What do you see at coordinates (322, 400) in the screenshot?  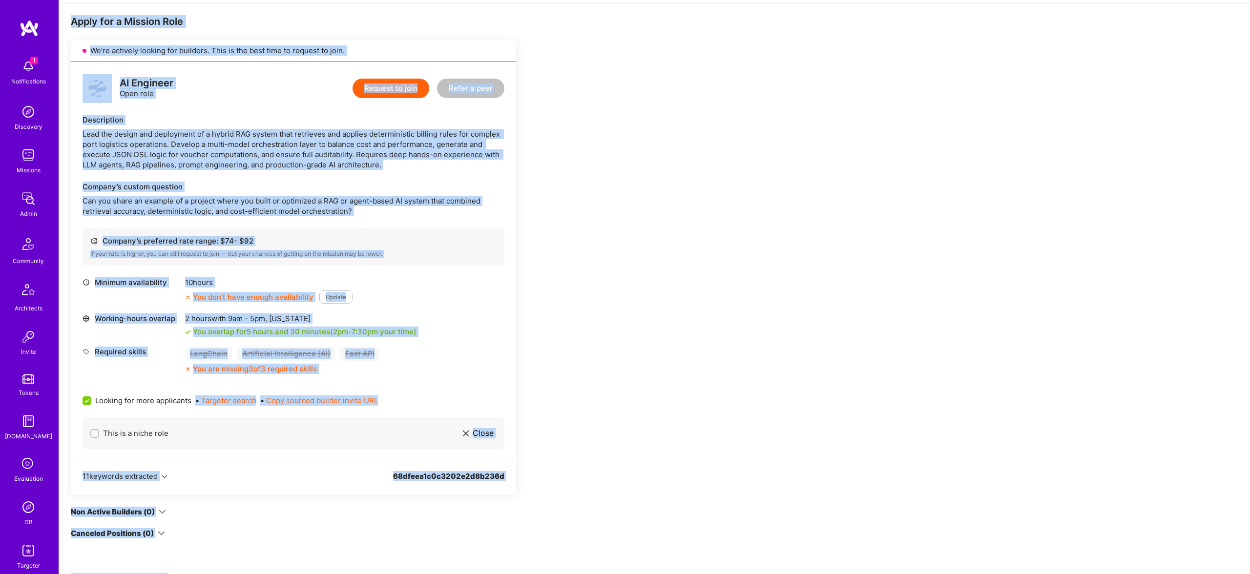 I see `button: Copy sourced builder invite URL` at bounding box center [322, 400].